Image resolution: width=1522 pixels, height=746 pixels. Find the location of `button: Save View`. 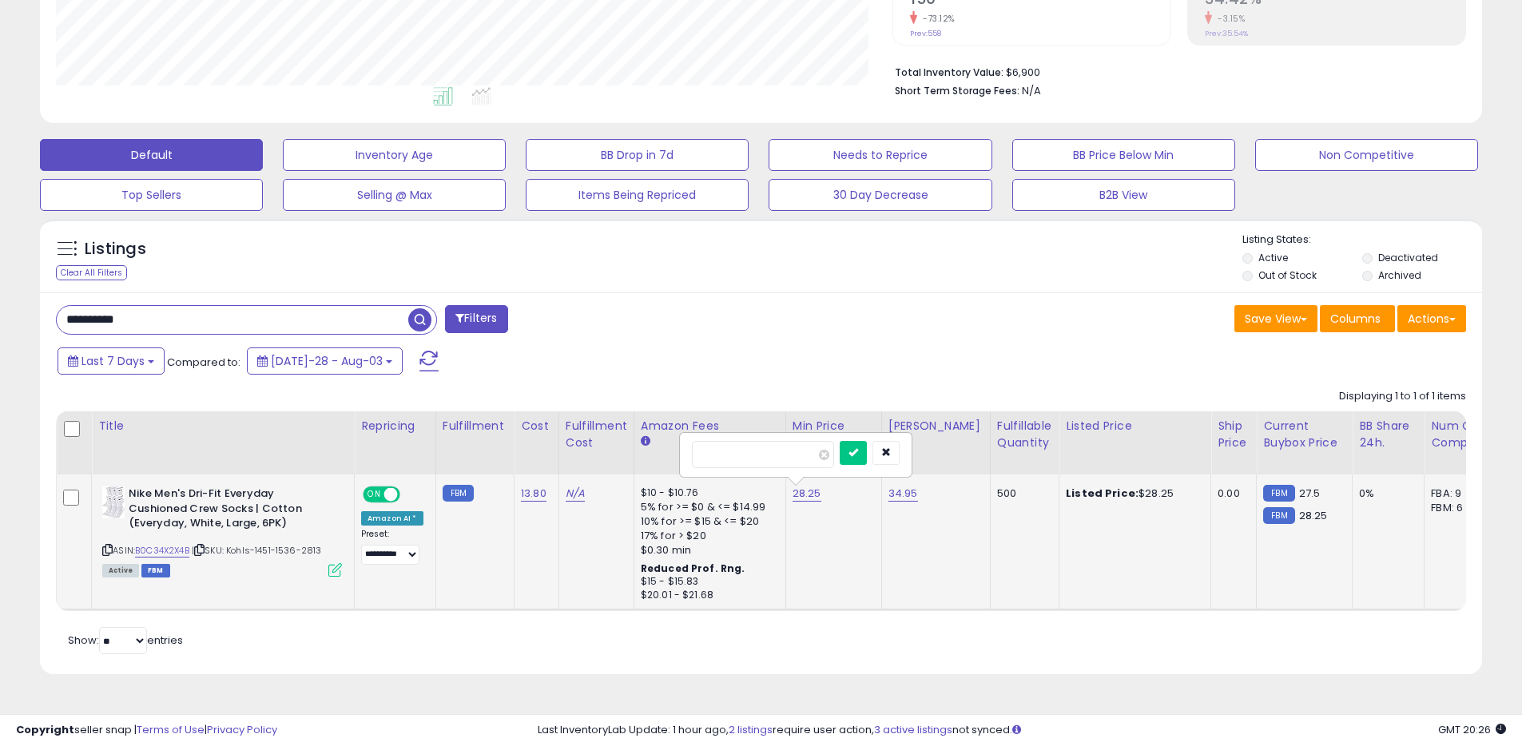

button: Save View is located at coordinates (1276, 319).